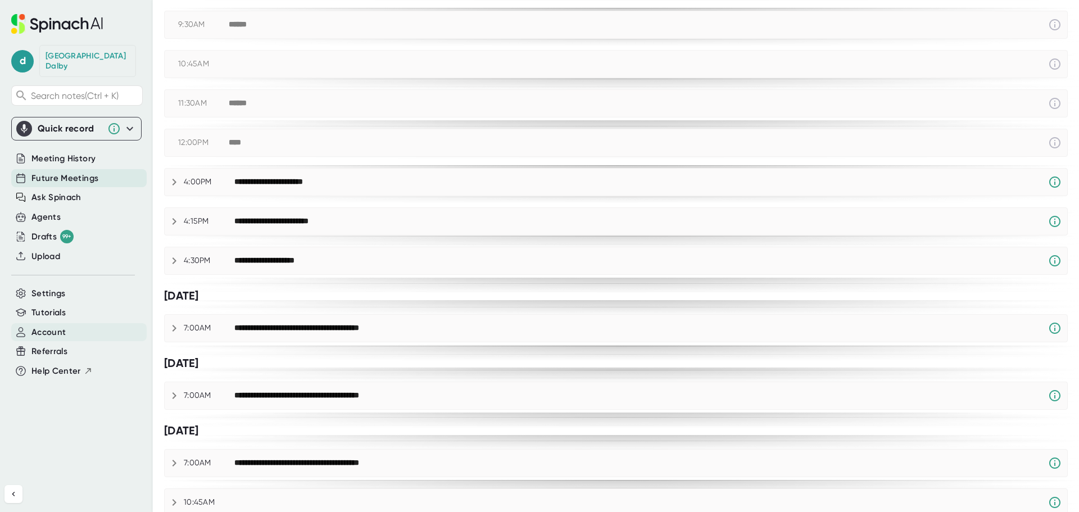  Describe the element at coordinates (209, 221) in the screenshot. I see `div: 4:15PM` at that location.